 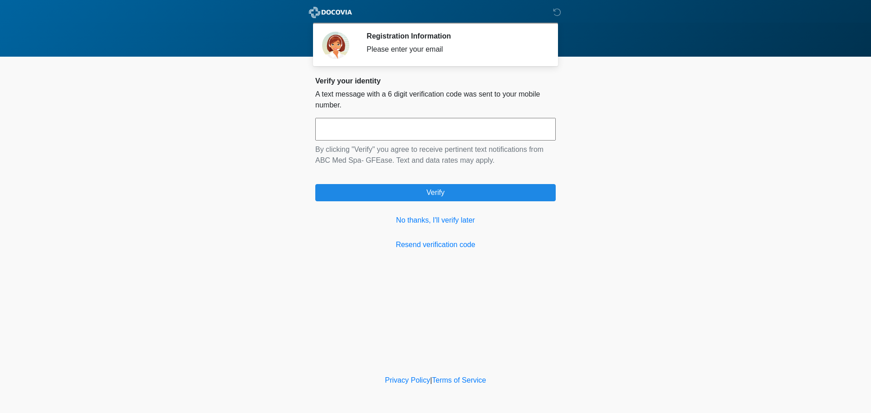 I want to click on h2: Registration Information, so click(x=454, y=36).